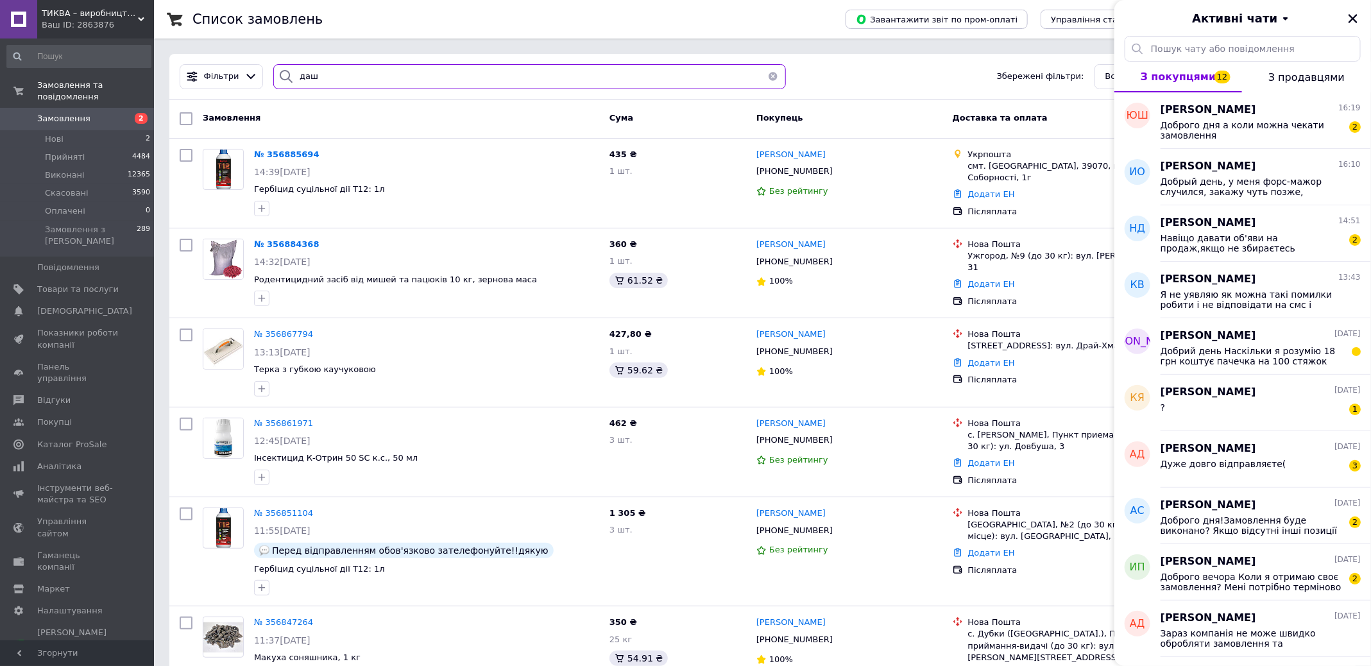 The height and width of the screenshot is (666, 1371). What do you see at coordinates (72, 444) in the screenshot?
I see `span: Каталог ProSale` at bounding box center [72, 444].